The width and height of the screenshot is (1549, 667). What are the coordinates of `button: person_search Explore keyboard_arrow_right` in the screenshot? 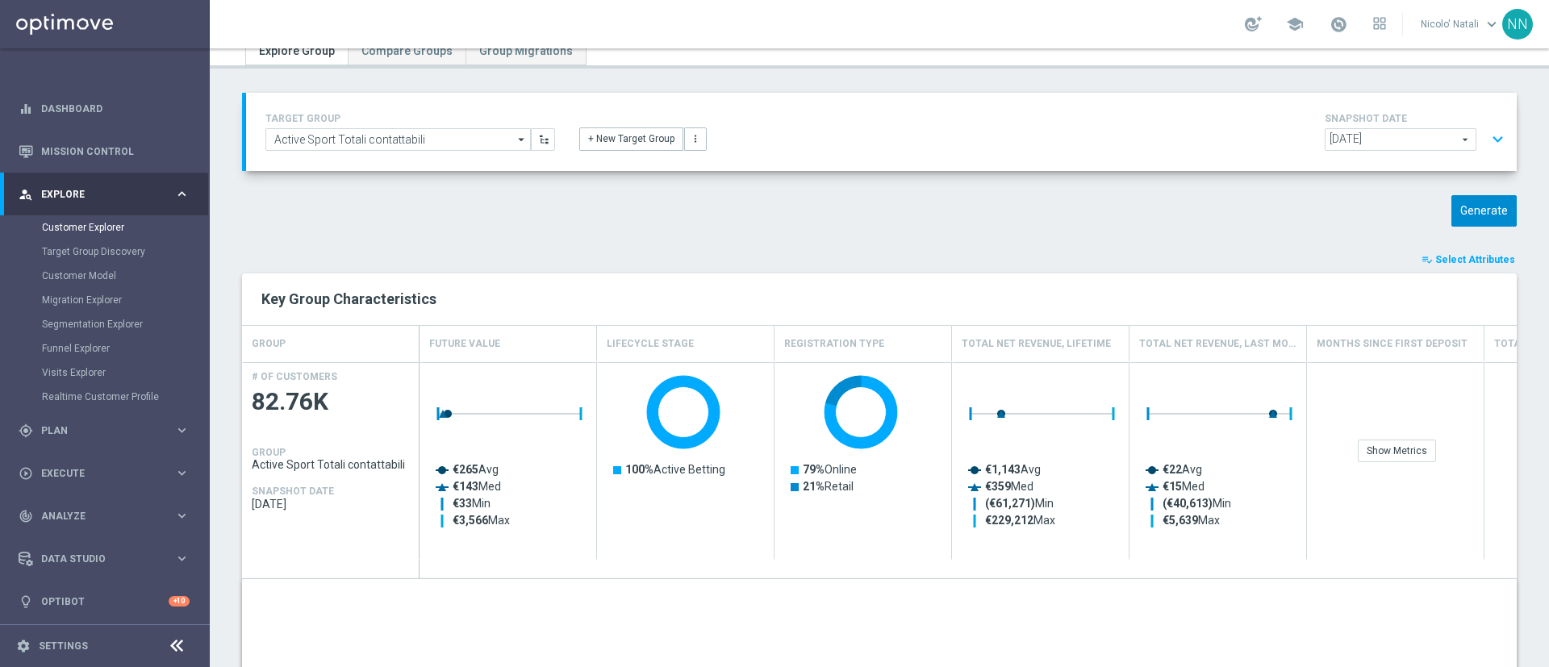 It's located at (104, 194).